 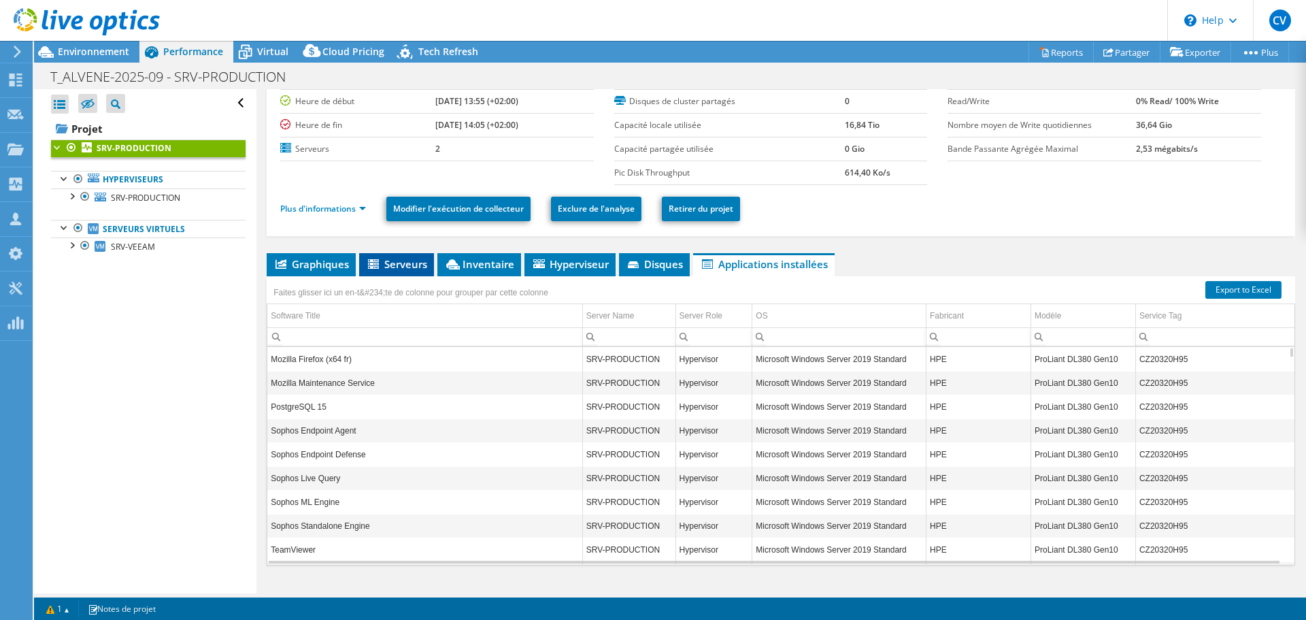 I want to click on td: Column Server Role, Filter cell, so click(x=714, y=336).